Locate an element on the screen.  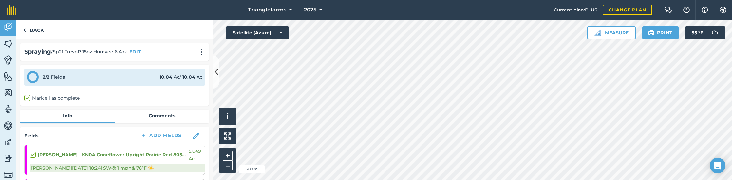
h2: Spraying is located at coordinates (38, 52).